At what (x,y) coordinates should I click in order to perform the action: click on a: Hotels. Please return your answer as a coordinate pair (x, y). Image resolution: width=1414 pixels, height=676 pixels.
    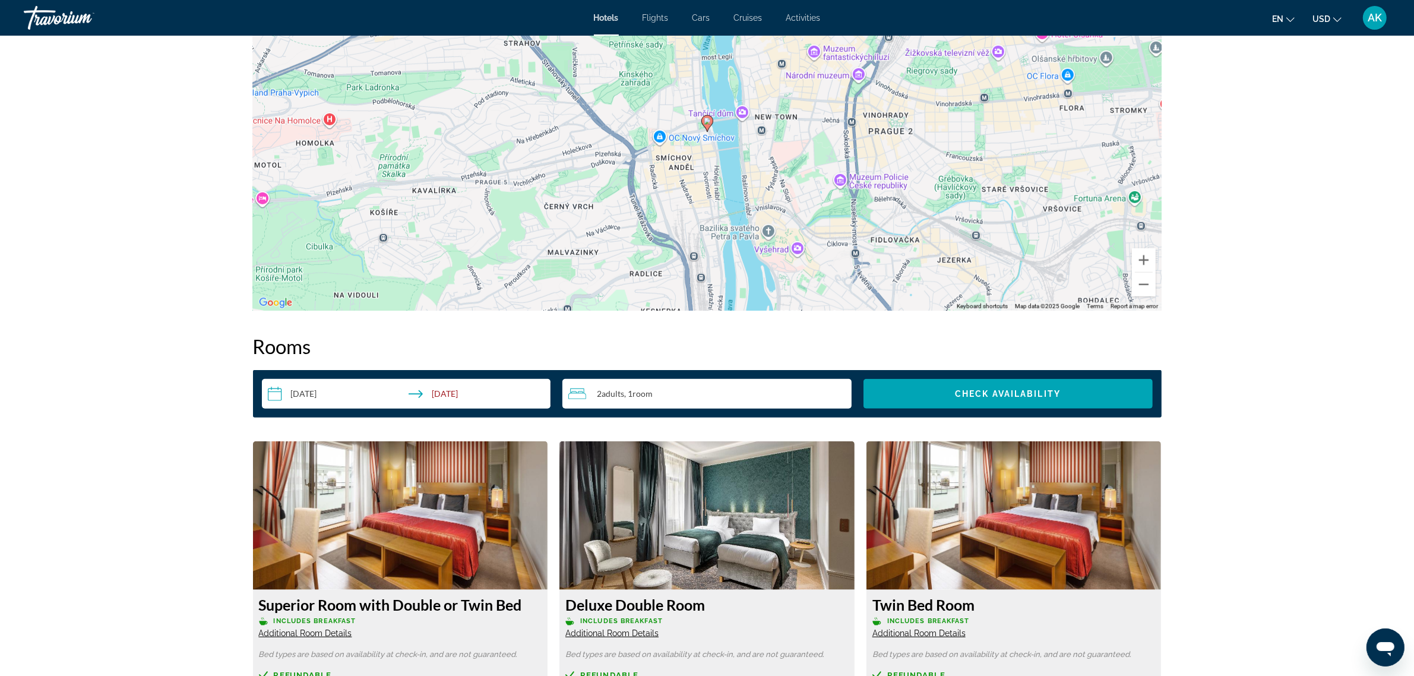
    Looking at the image, I should click on (606, 18).